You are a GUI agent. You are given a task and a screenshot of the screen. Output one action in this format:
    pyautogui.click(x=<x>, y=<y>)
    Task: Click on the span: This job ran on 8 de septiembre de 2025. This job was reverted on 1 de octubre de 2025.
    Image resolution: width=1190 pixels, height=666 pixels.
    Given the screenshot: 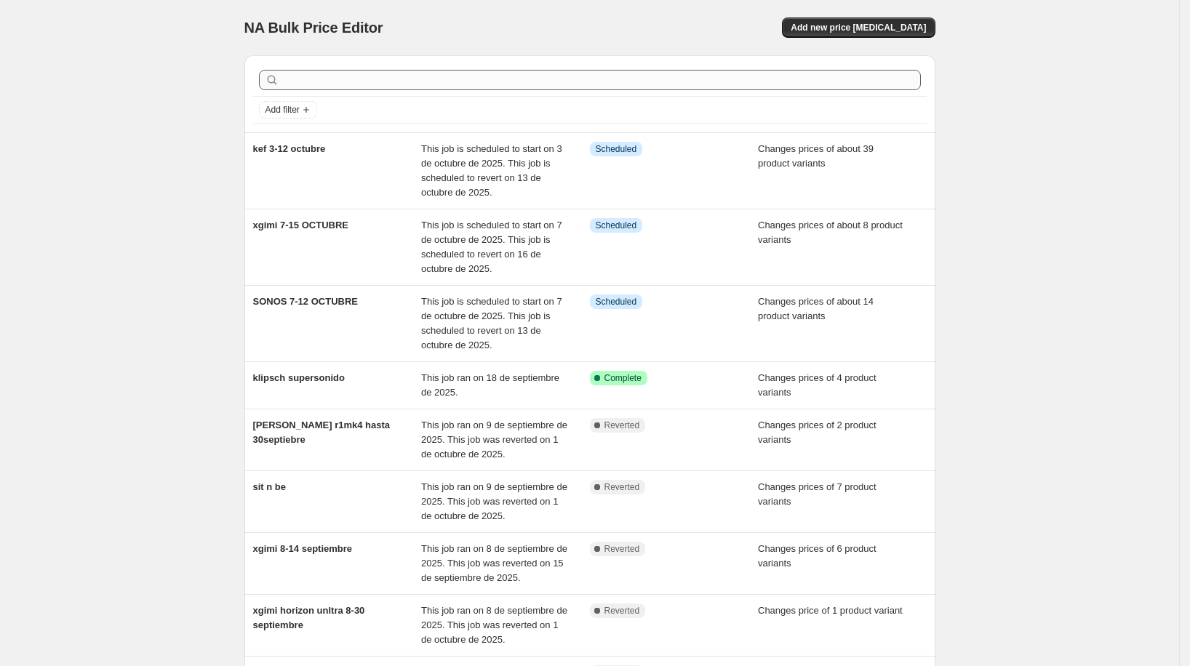 What is the action you would take?
    pyautogui.click(x=494, y=625)
    